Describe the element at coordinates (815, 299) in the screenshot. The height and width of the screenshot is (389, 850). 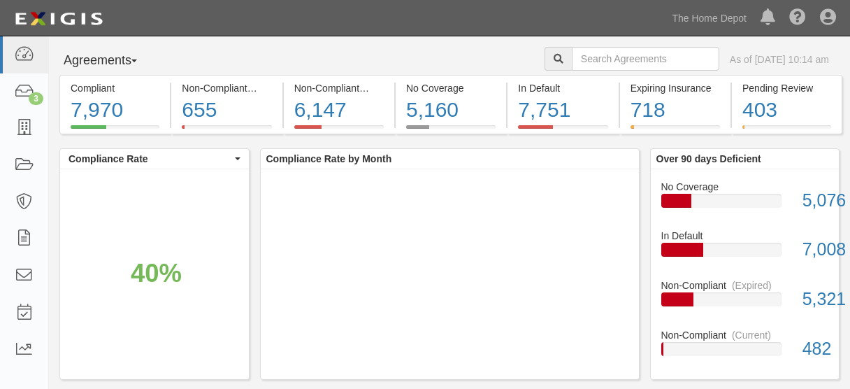
I see `div: 5,321` at that location.